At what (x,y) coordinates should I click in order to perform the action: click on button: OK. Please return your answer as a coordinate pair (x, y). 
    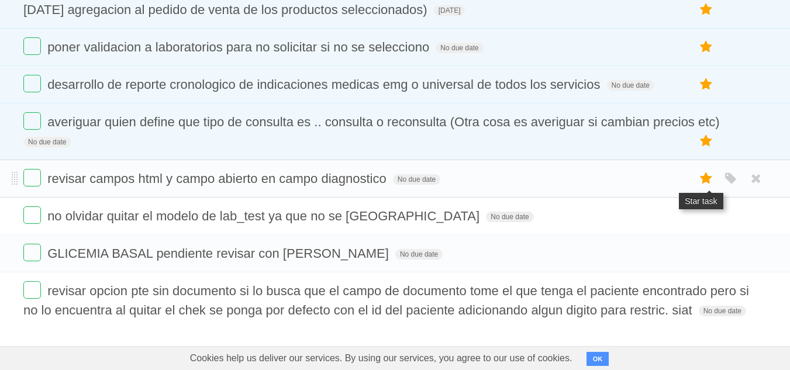
    Looking at the image, I should click on (598, 359).